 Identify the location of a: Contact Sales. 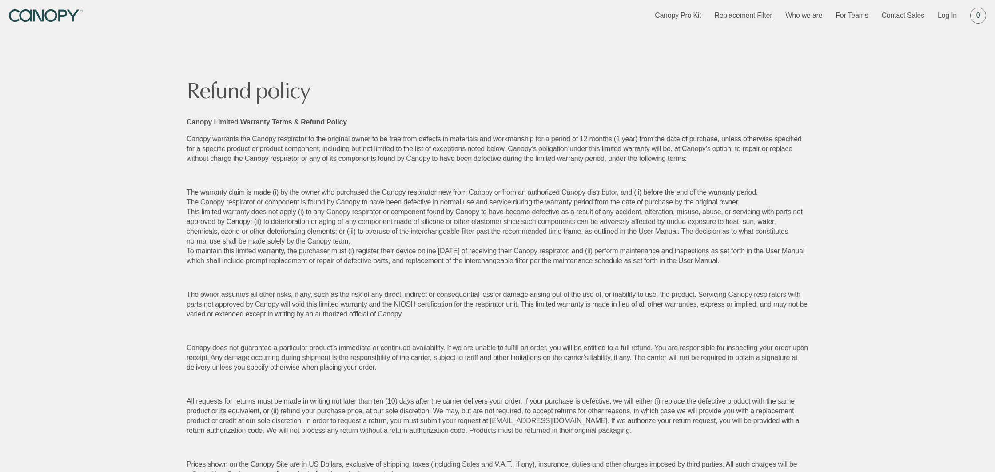
(903, 16).